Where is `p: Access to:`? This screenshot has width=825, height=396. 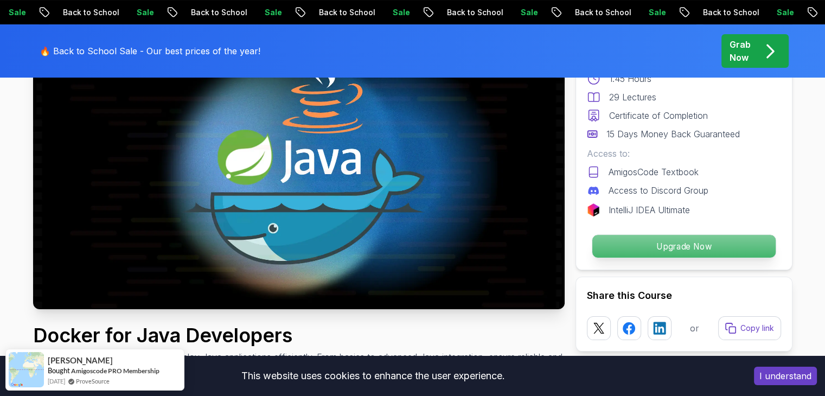 p: Access to: is located at coordinates (684, 153).